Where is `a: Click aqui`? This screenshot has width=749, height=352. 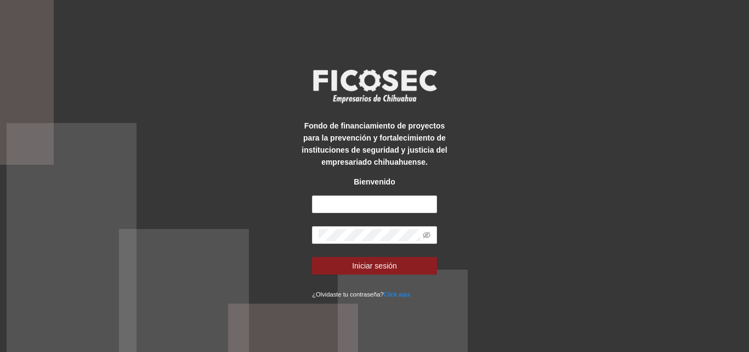
a: Click aqui is located at coordinates (397, 294).